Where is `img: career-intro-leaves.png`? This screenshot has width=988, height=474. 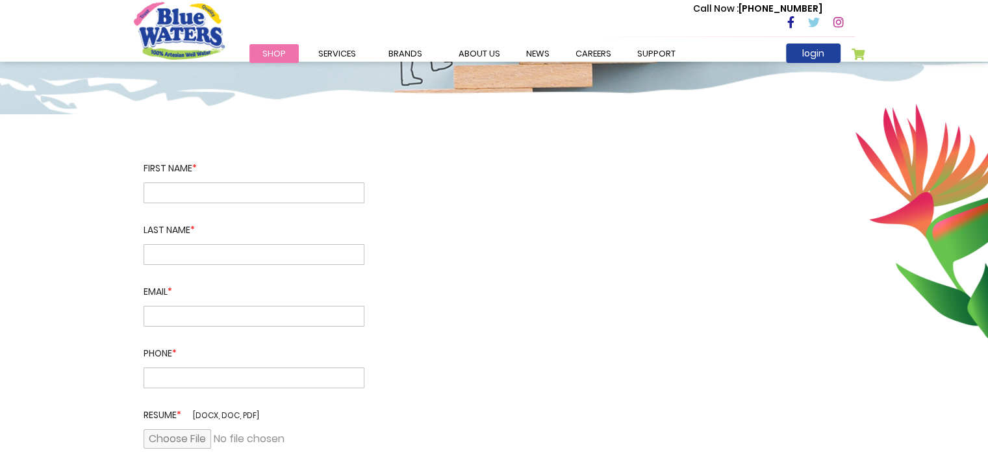 img: career-intro-leaves.png is located at coordinates (921, 221).